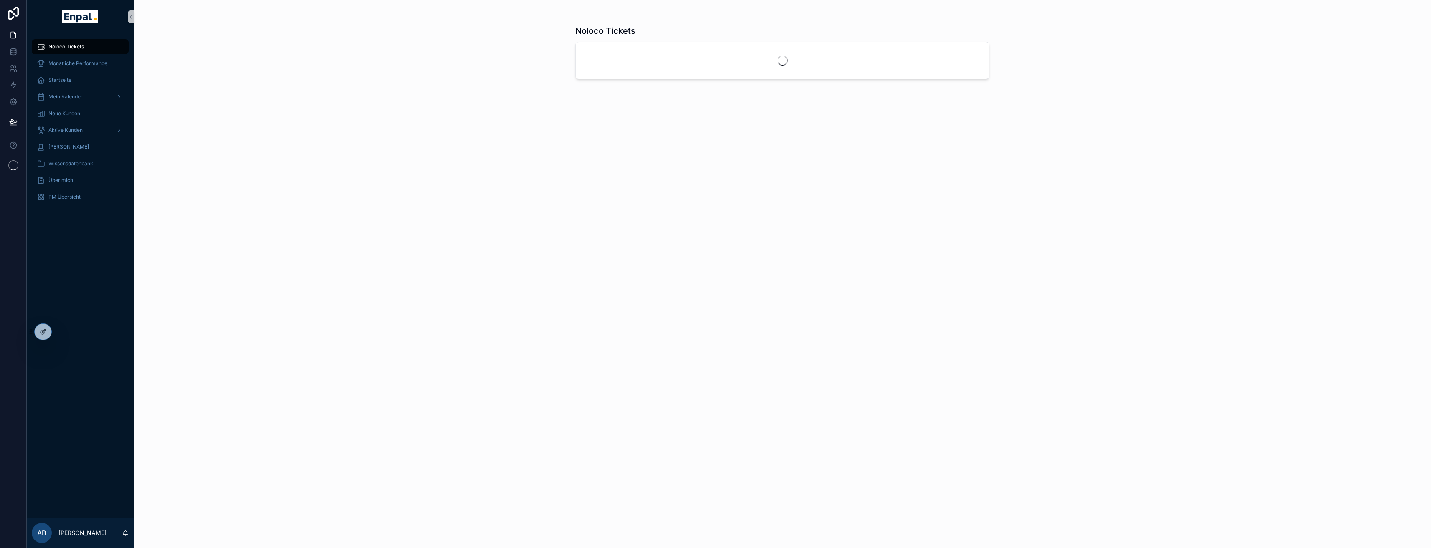 The height and width of the screenshot is (548, 1431). I want to click on h1: Noloco Tickets, so click(605, 31).